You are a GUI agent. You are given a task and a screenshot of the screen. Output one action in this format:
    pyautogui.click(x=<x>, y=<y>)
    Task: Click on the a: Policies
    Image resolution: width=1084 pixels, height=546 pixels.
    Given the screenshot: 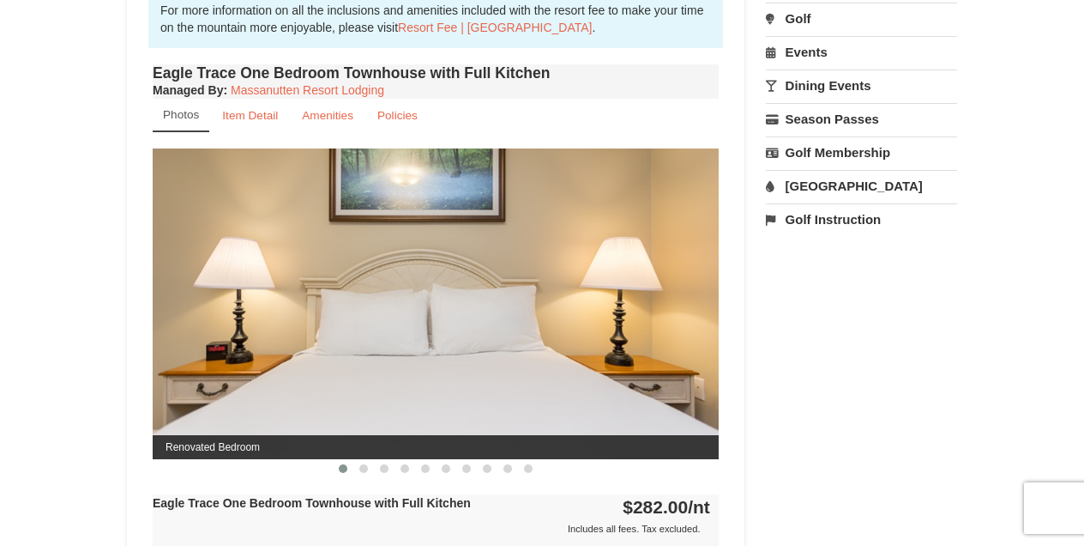 What is the action you would take?
    pyautogui.click(x=397, y=115)
    